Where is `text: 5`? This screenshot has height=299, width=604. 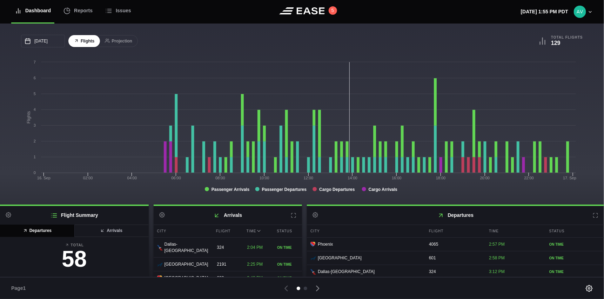 text: 5 is located at coordinates (35, 94).